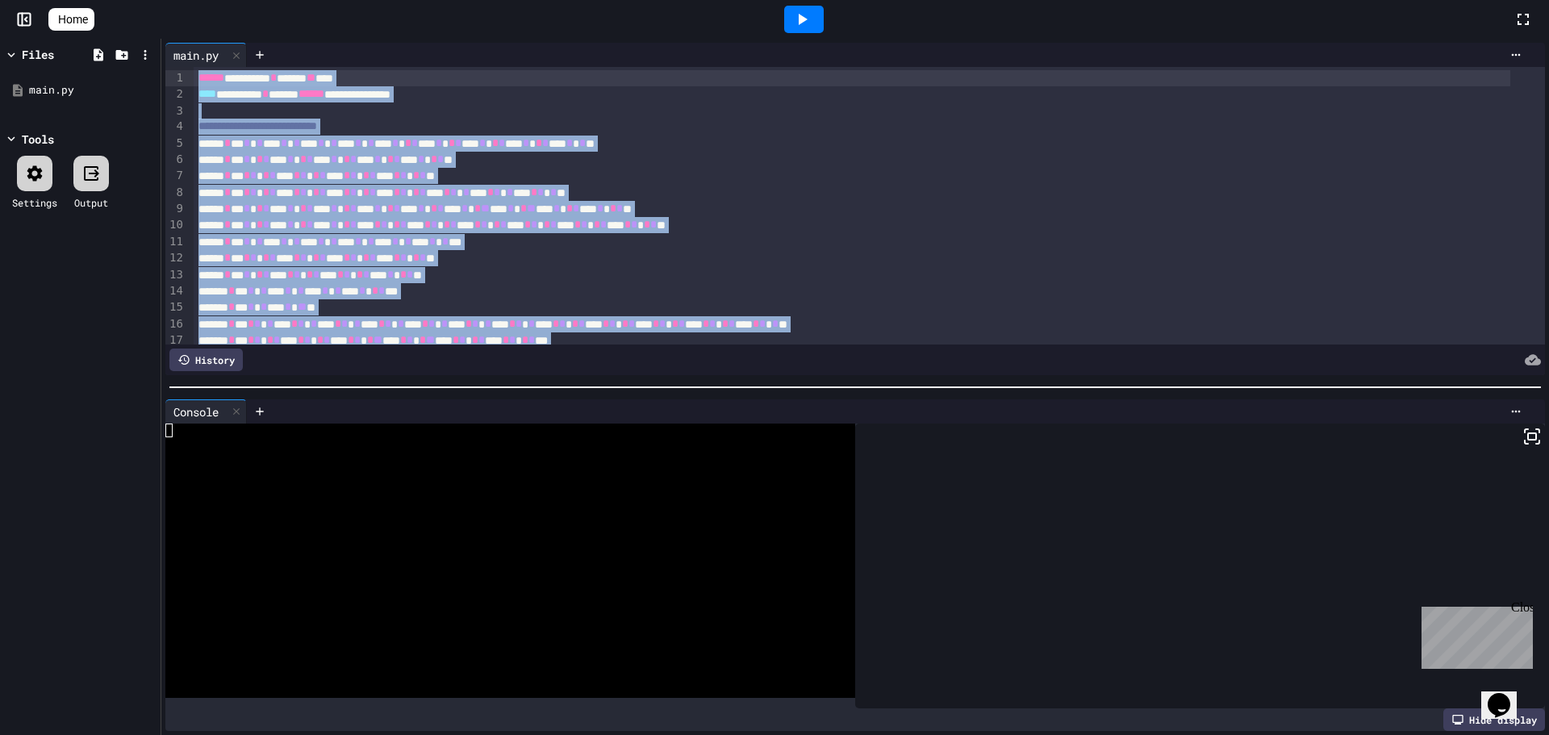  I want to click on div: 11, so click(175, 242).